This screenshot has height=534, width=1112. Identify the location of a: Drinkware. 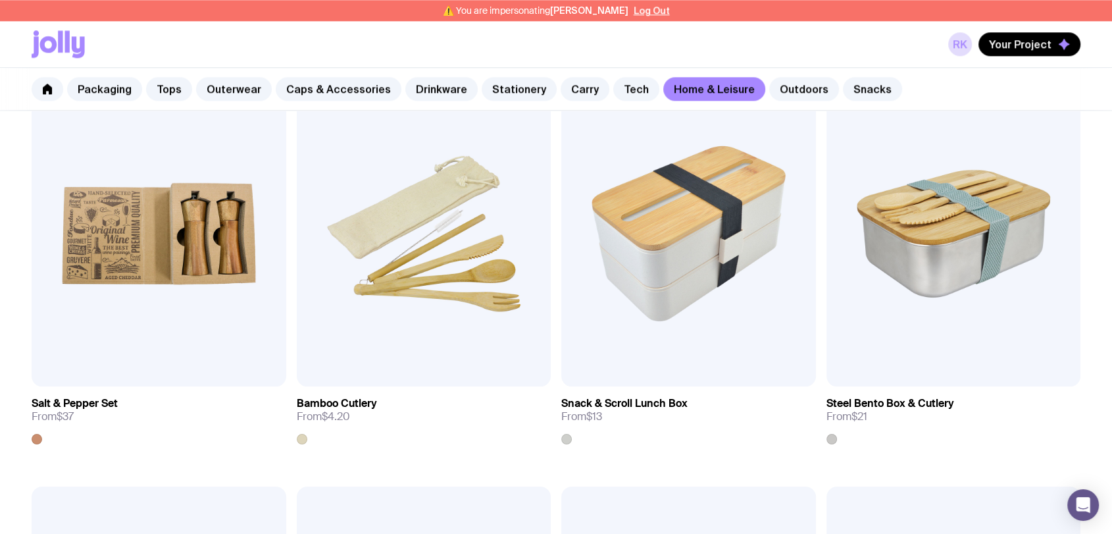
(442, 89).